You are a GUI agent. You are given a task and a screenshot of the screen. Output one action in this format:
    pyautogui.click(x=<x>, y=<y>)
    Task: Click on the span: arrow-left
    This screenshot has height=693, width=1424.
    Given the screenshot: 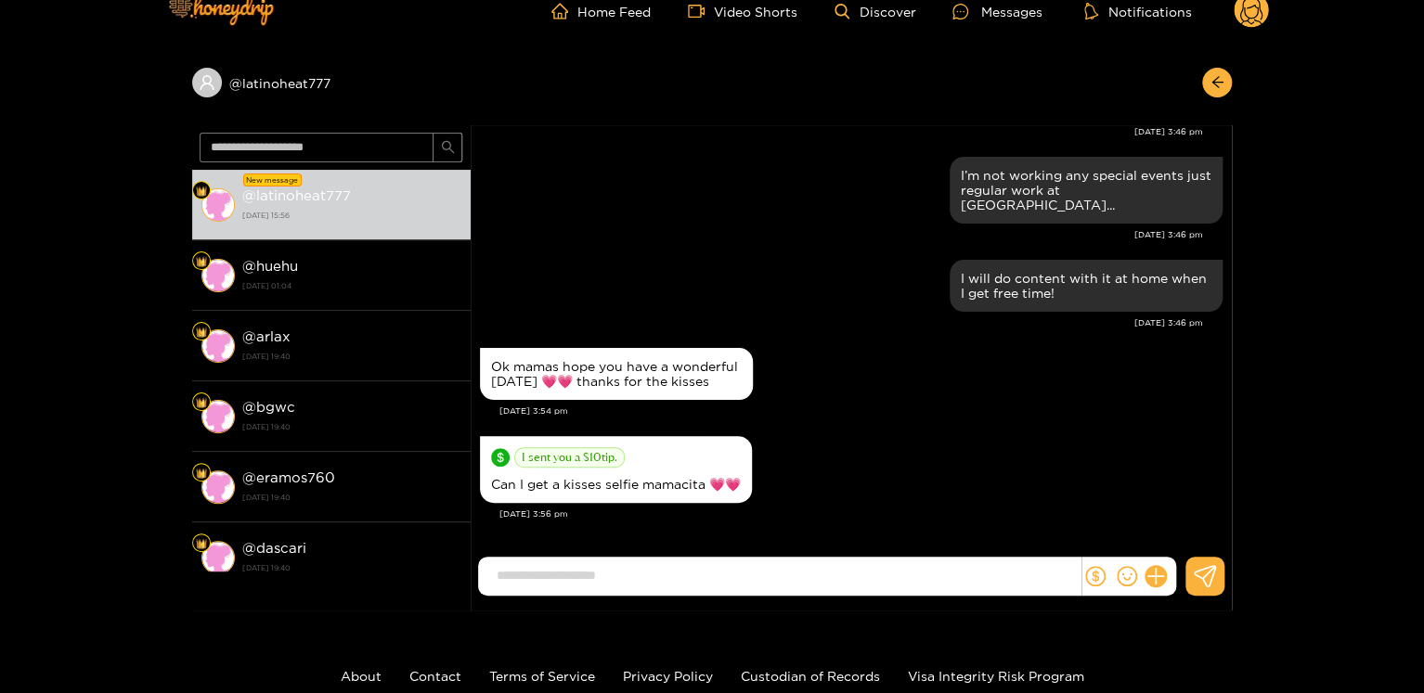 What is the action you would take?
    pyautogui.click(x=1217, y=83)
    